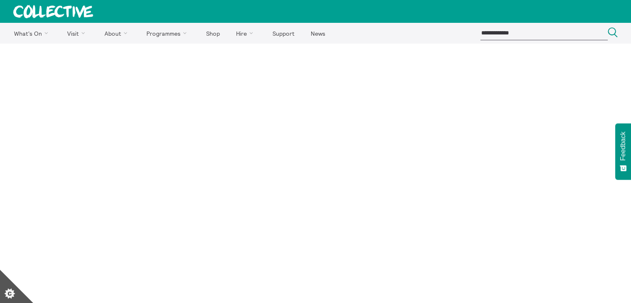 Image resolution: width=631 pixels, height=303 pixels. What do you see at coordinates (117, 33) in the screenshot?
I see `a: About` at bounding box center [117, 33].